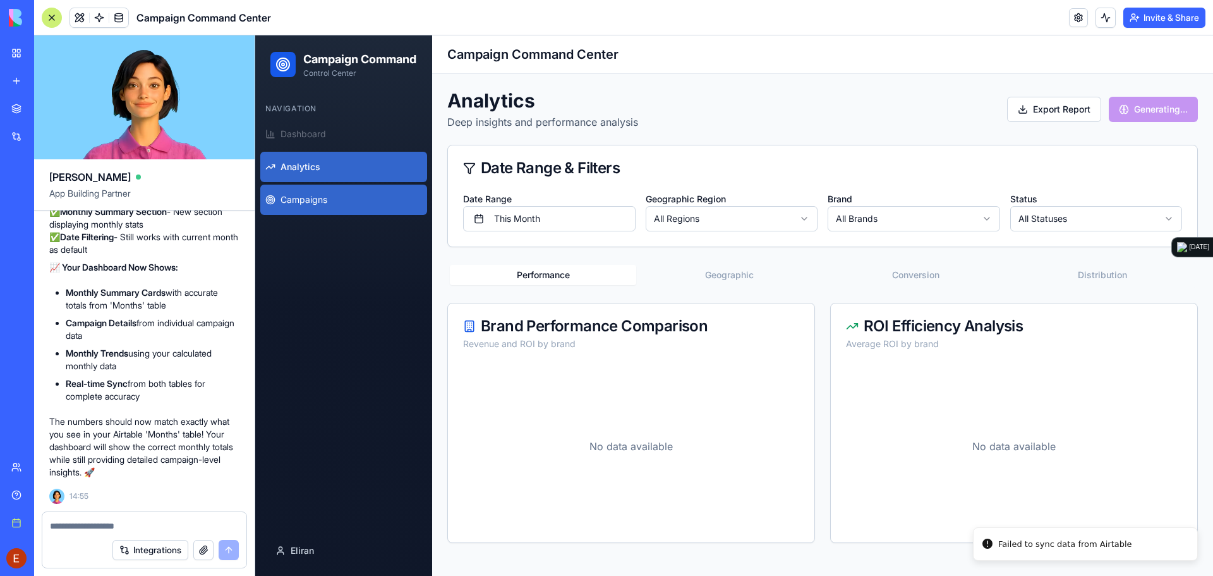  What do you see at coordinates (97, 383) in the screenshot?
I see `strong: Real-time Sync` at bounding box center [97, 383].